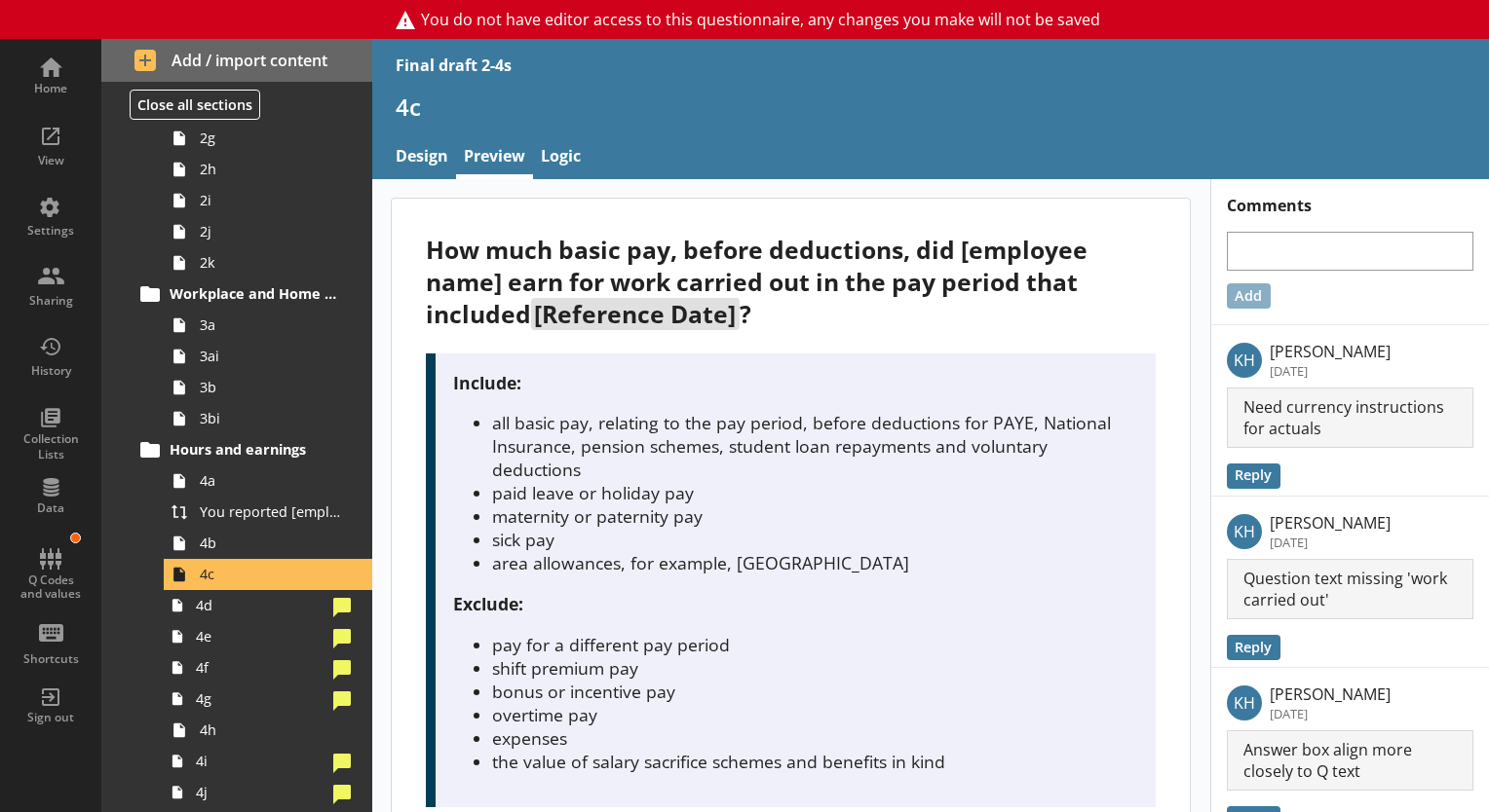 This screenshot has width=1489, height=812. What do you see at coordinates (815, 446) in the screenshot?
I see `li: all basic pay, relating to the pay period, before deductions for PAYE, National Insurance, pensio...` at bounding box center [815, 446].